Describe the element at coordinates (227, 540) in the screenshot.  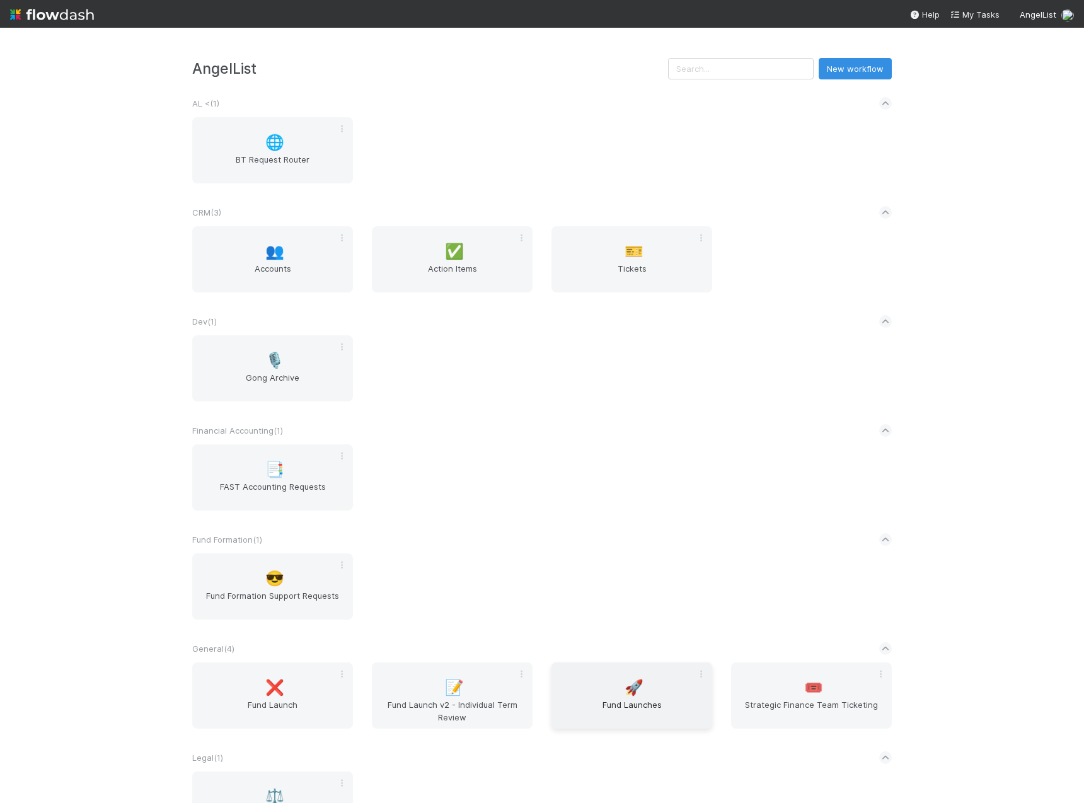
I see `span: Fund Formation ( 1 )` at that location.